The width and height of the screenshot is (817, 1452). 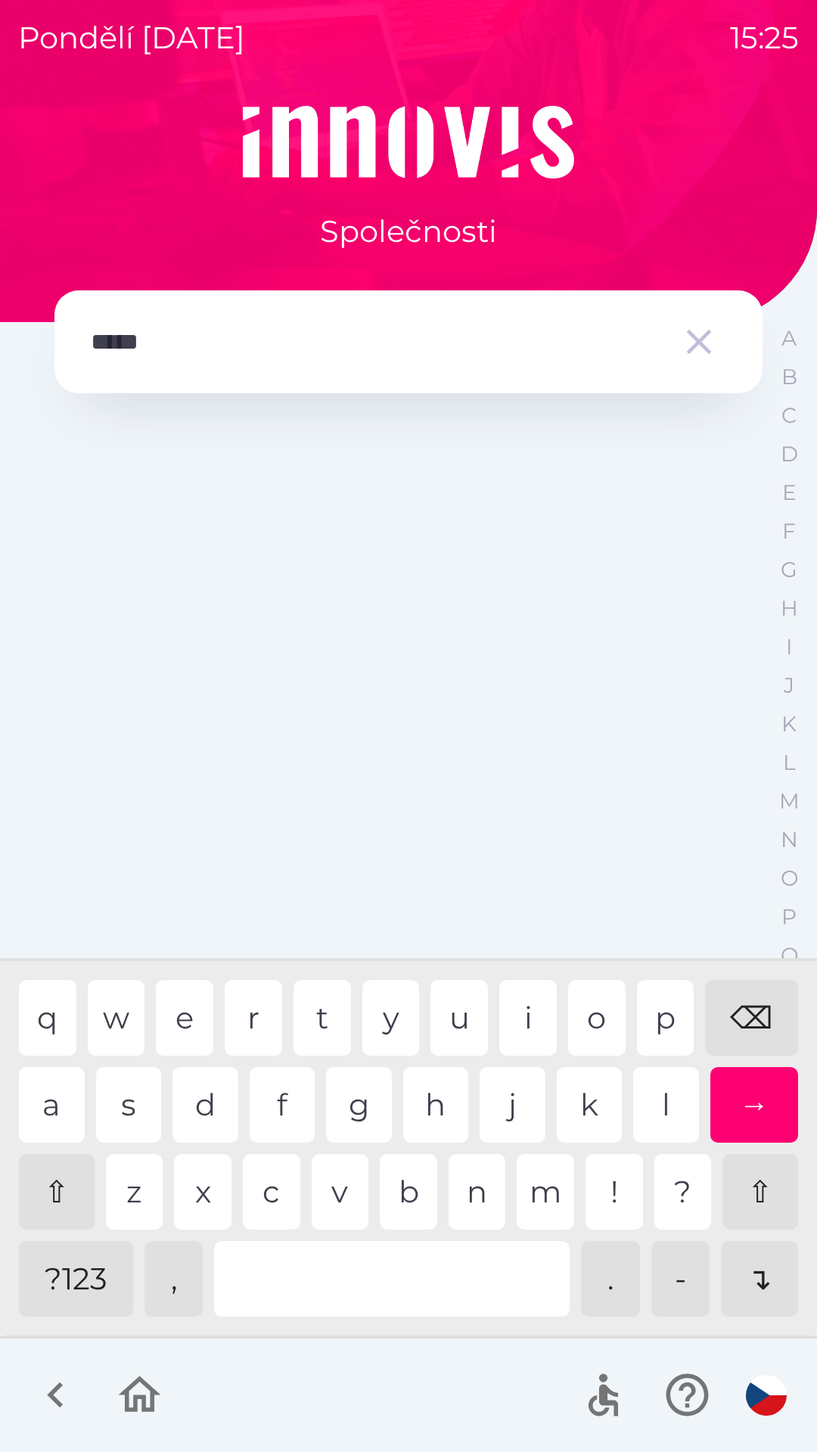 What do you see at coordinates (789, 338) in the screenshot?
I see `button: A` at bounding box center [789, 338].